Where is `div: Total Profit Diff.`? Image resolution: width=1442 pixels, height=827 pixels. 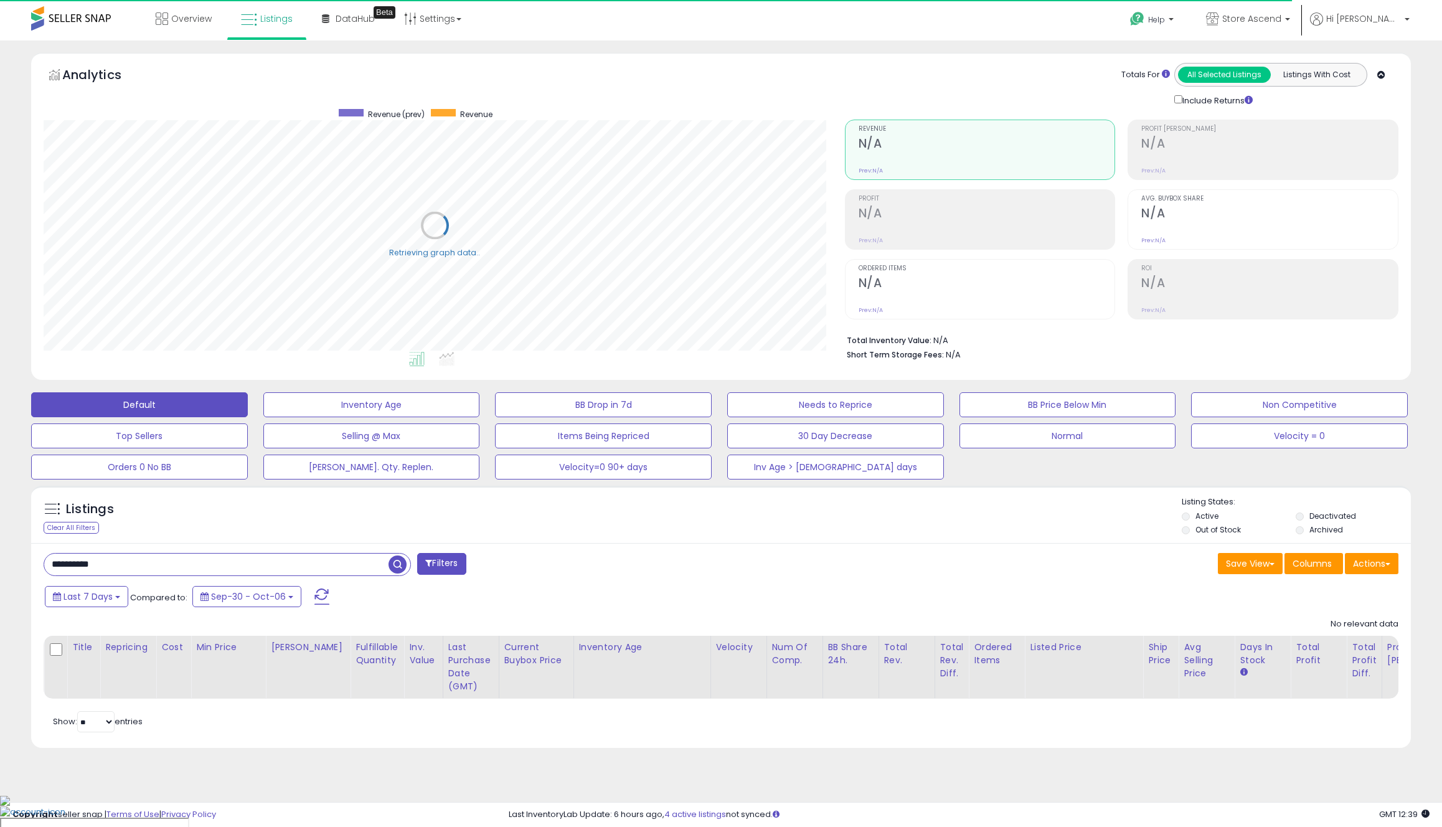
div: Total Profit Diff. is located at coordinates (1363, 660).